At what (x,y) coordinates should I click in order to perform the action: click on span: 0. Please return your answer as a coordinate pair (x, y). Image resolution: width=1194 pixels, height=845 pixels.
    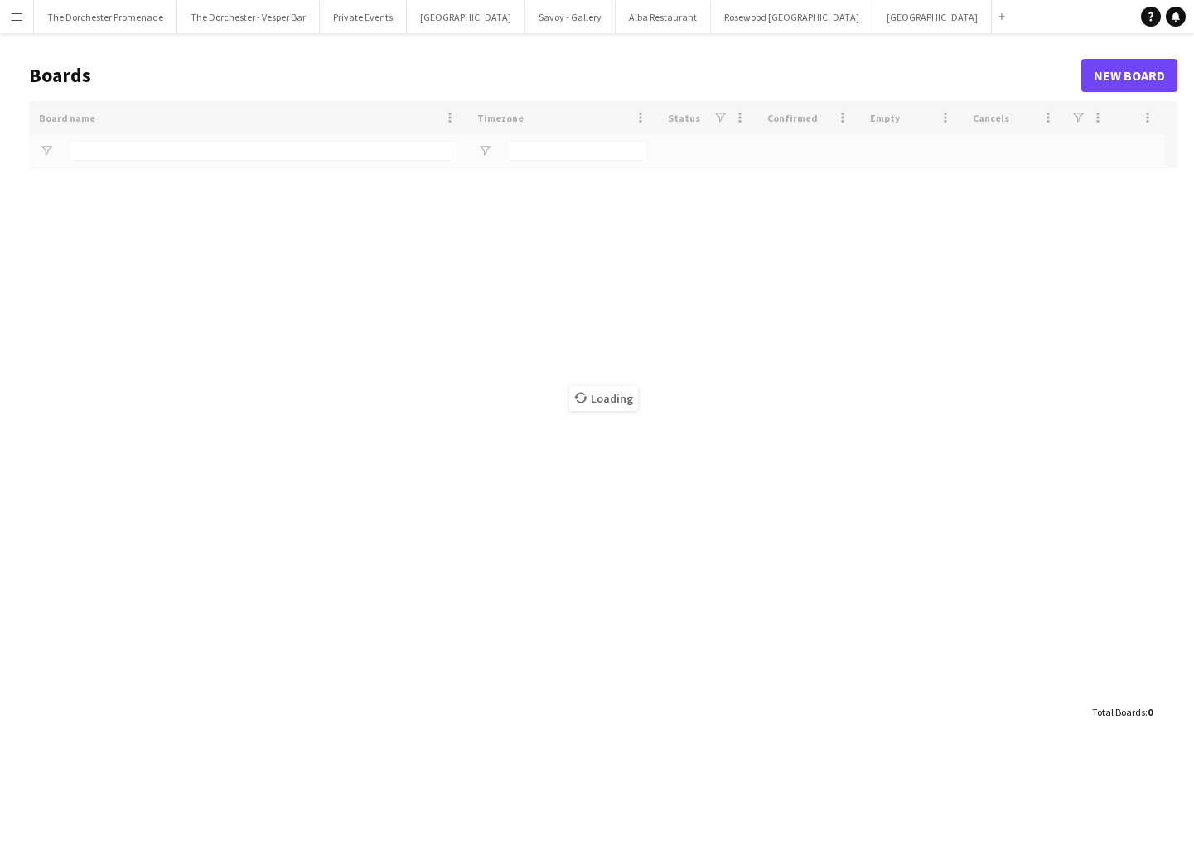
    Looking at the image, I should click on (1150, 712).